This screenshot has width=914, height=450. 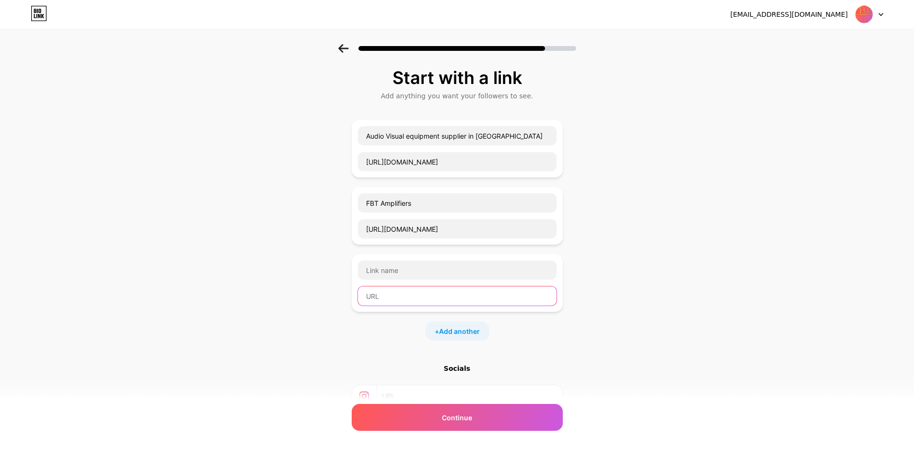 What do you see at coordinates (457, 418) in the screenshot?
I see `span: Continue` at bounding box center [457, 418].